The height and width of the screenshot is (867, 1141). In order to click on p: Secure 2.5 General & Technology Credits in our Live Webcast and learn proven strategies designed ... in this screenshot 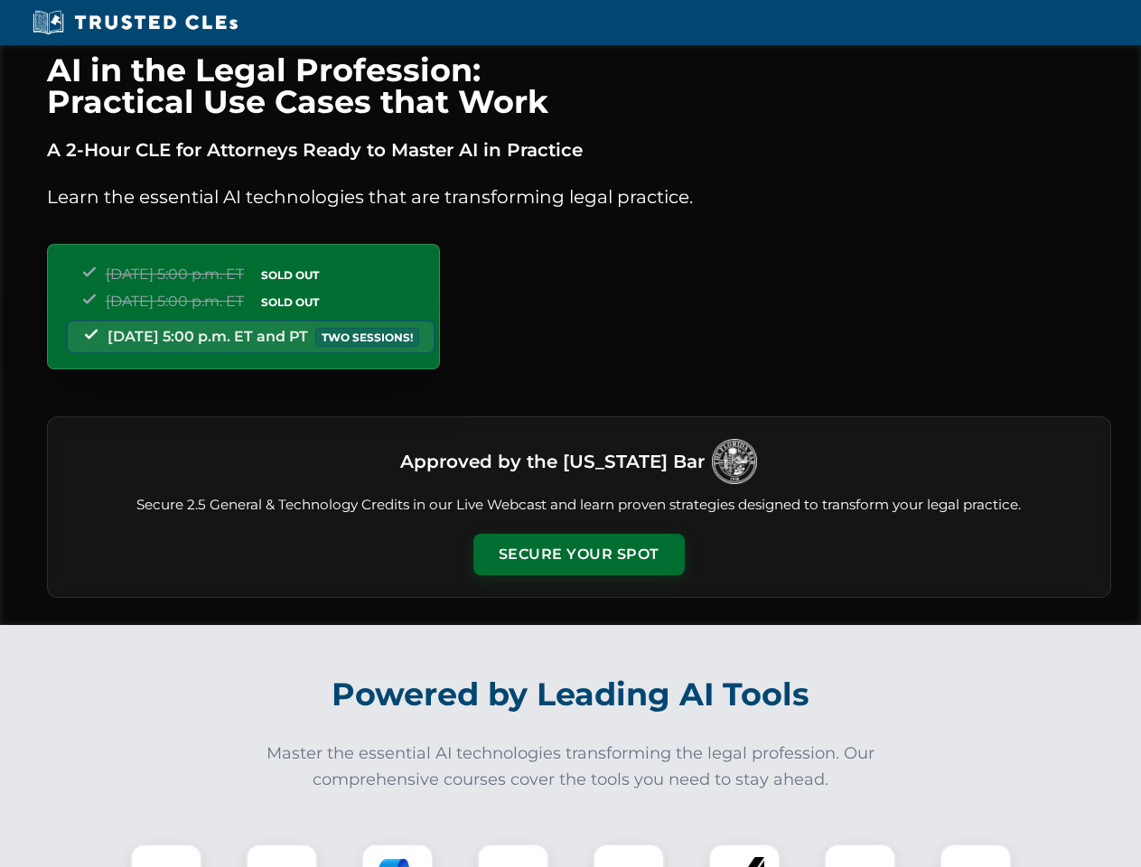, I will do `click(579, 505)`.